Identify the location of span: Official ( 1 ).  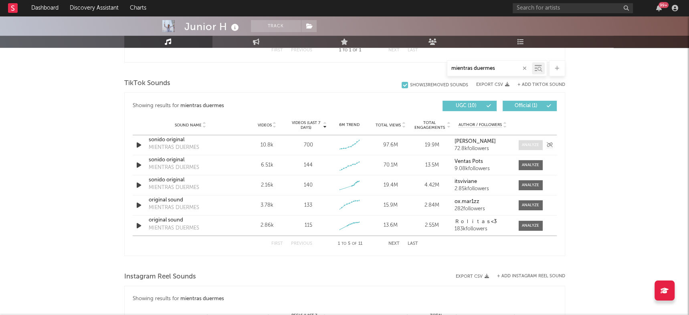
(527, 106).